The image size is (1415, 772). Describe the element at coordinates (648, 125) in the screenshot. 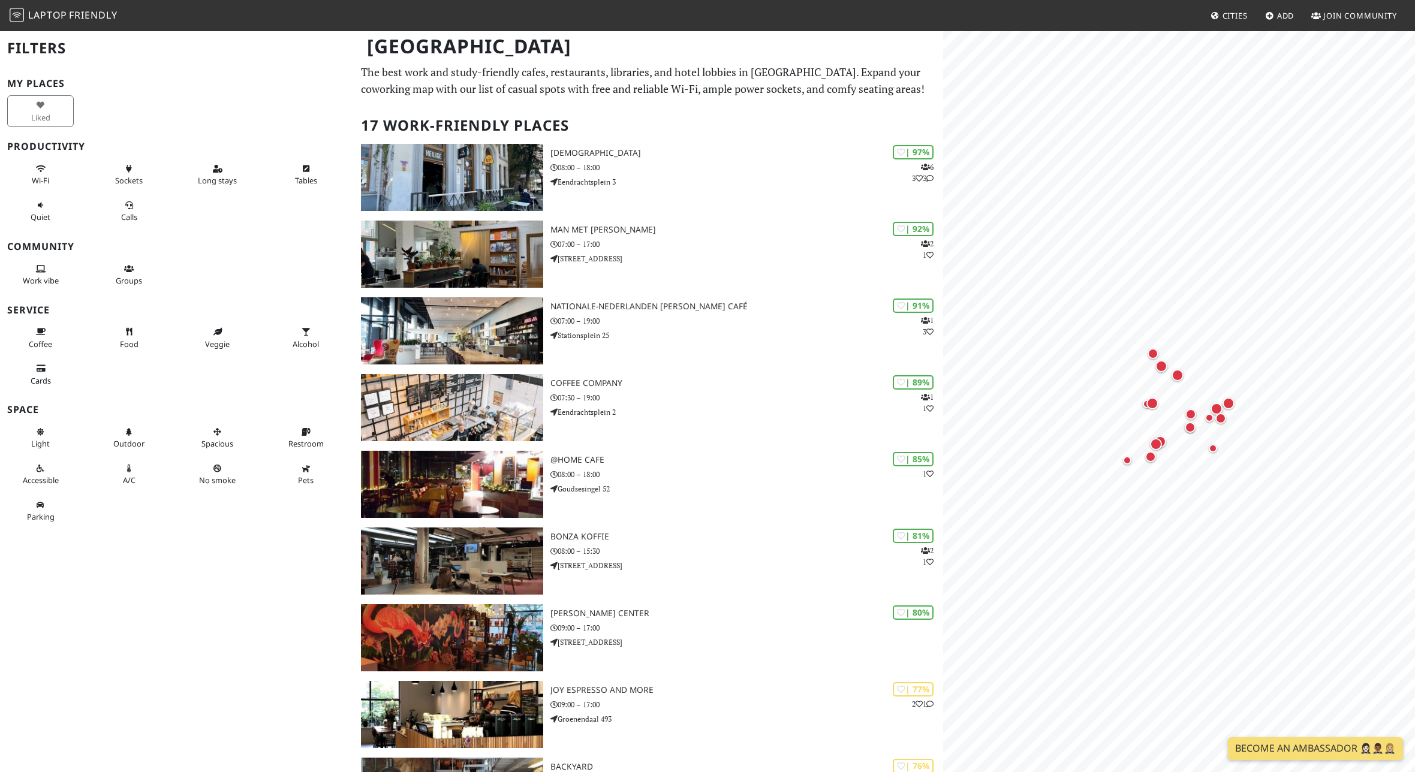

I see `h2: 17 Work-Friendly Places` at that location.